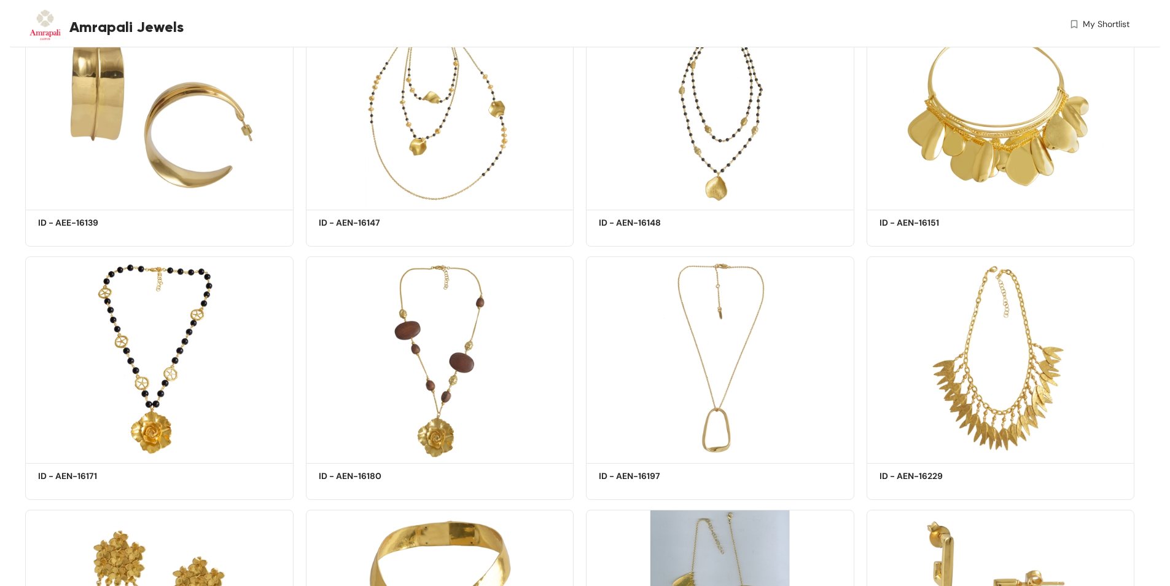  Describe the element at coordinates (1001, 358) in the screenshot. I see `img: 4b85b27e-998a-45bf-87f1-a3d4054af7db` at that location.